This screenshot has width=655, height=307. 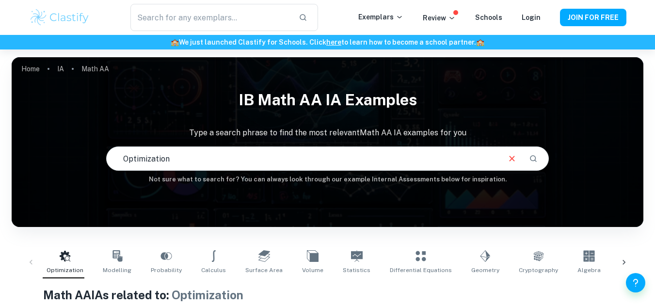 I want to click on a: Clastify logo, so click(x=60, y=17).